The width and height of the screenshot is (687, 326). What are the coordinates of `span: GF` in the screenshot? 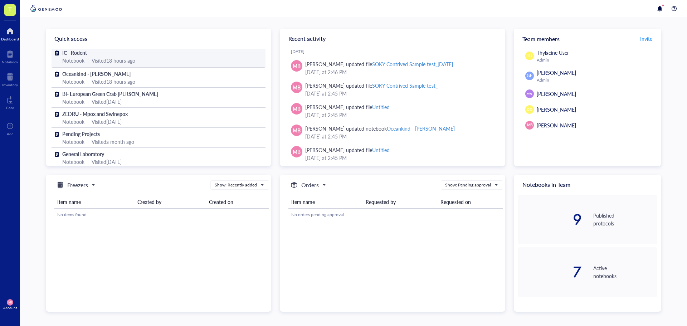 It's located at (530, 76).